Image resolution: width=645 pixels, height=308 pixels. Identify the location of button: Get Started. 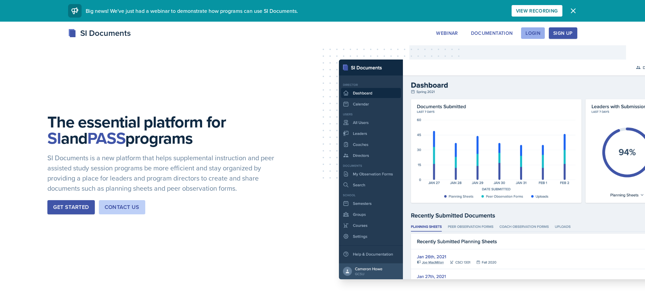
(71, 208).